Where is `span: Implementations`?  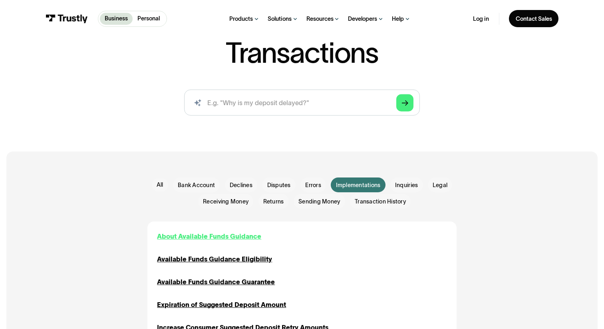 span: Implementations is located at coordinates (359, 185).